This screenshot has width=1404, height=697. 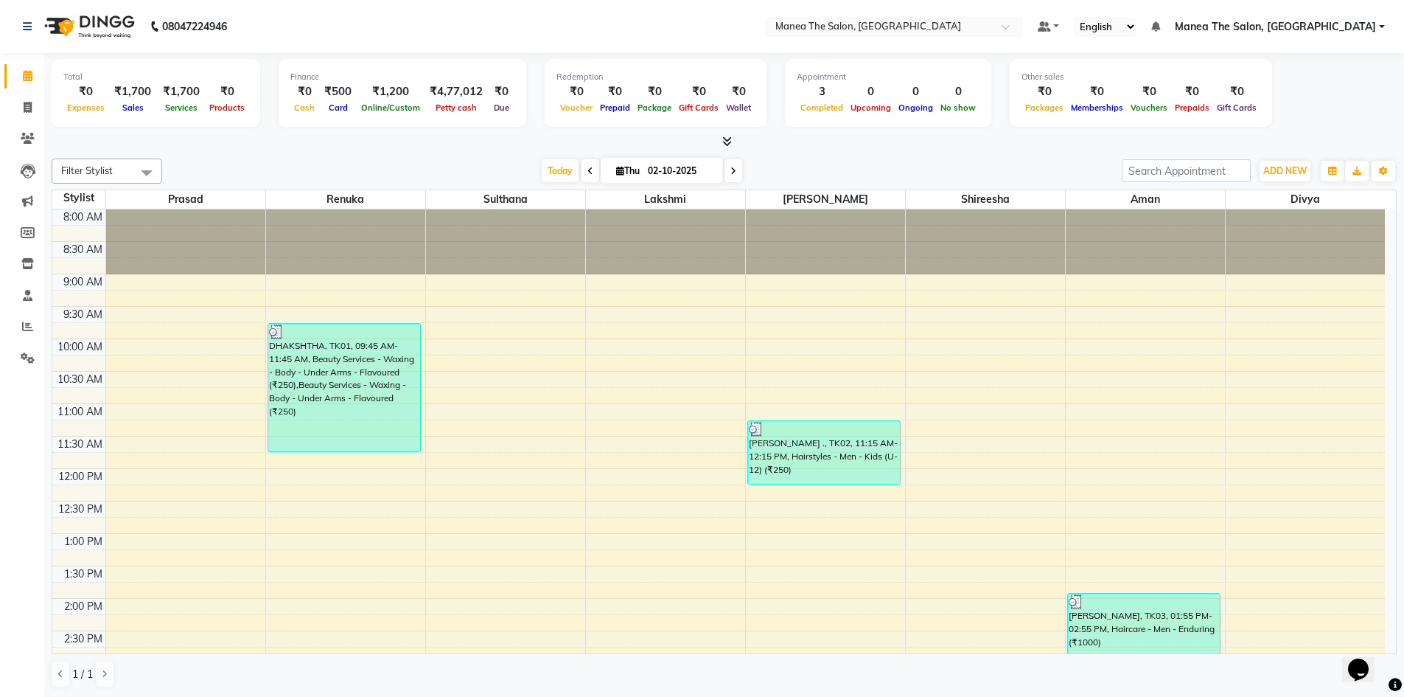 What do you see at coordinates (86, 108) in the screenshot?
I see `span: Expenses` at bounding box center [86, 108].